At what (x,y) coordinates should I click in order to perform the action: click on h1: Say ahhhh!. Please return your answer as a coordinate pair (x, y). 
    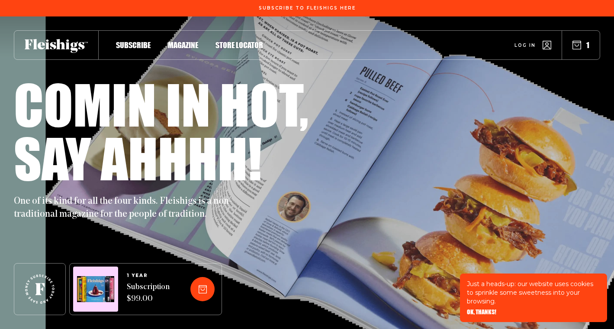
    Looking at the image, I should click on (138, 158).